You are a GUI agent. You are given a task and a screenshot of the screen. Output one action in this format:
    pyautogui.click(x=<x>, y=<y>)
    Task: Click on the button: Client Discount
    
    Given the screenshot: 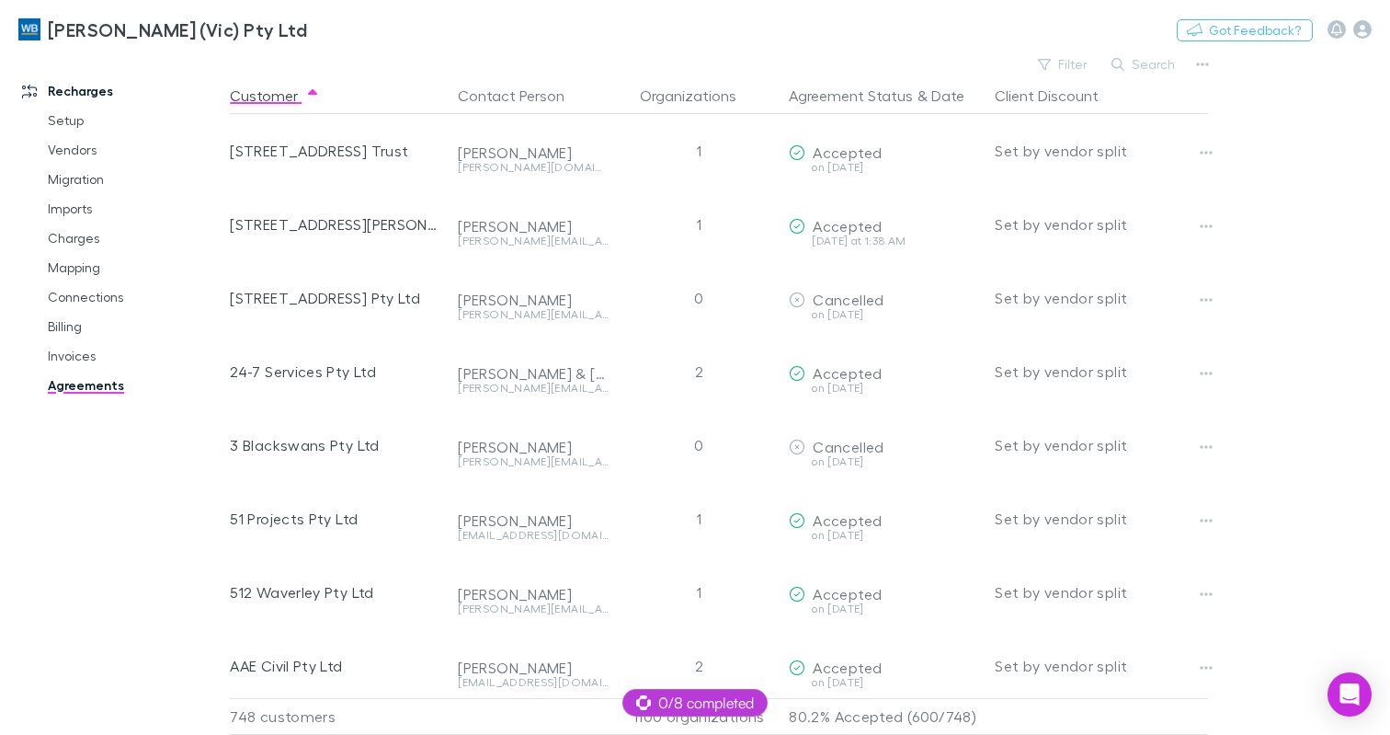 What is the action you would take?
    pyautogui.click(x=1058, y=96)
    